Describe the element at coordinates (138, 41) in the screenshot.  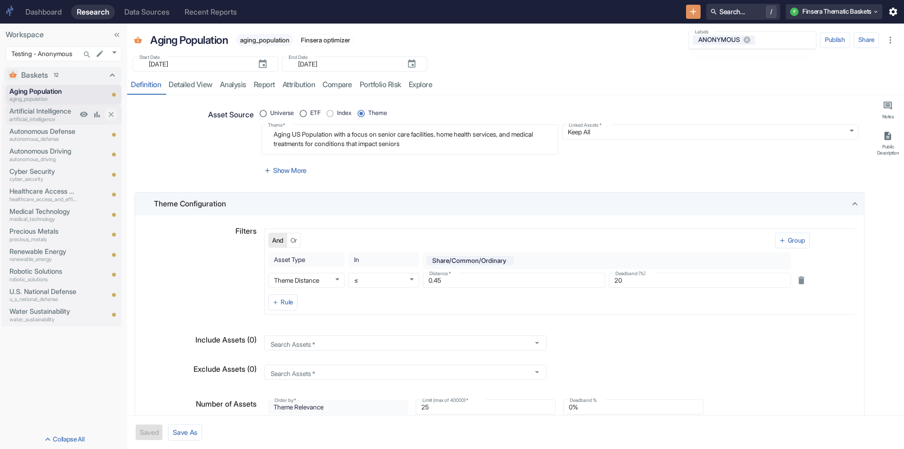
I see `span: Basket` at that location.